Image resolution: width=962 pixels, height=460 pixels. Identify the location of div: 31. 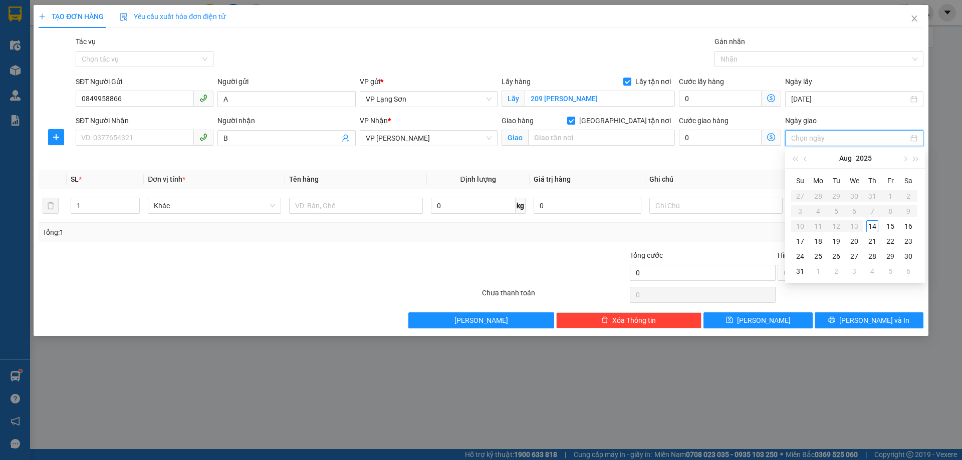
(800, 272).